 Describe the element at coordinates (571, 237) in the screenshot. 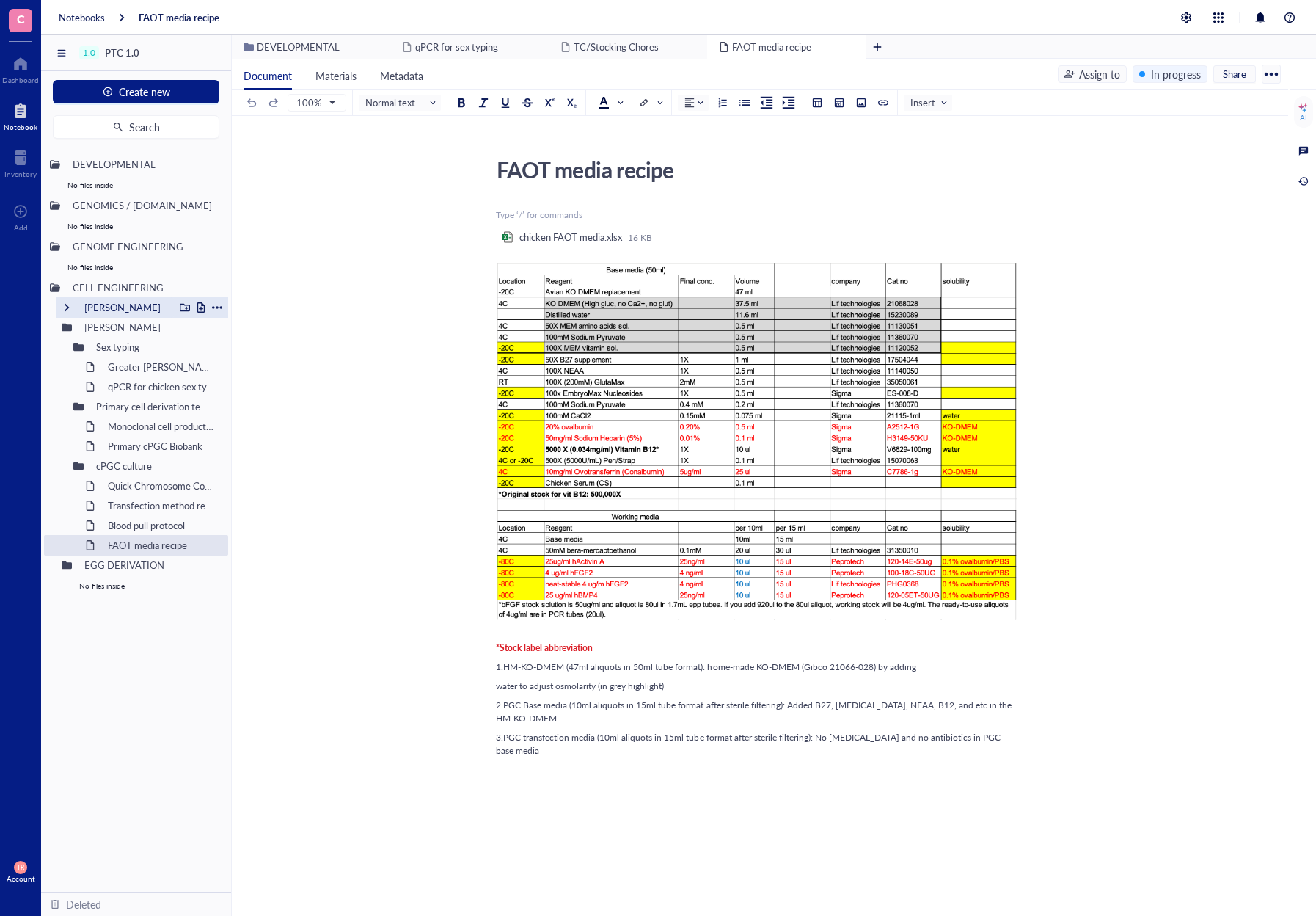

I see `div: chicken FAOT media.xlsx` at that location.